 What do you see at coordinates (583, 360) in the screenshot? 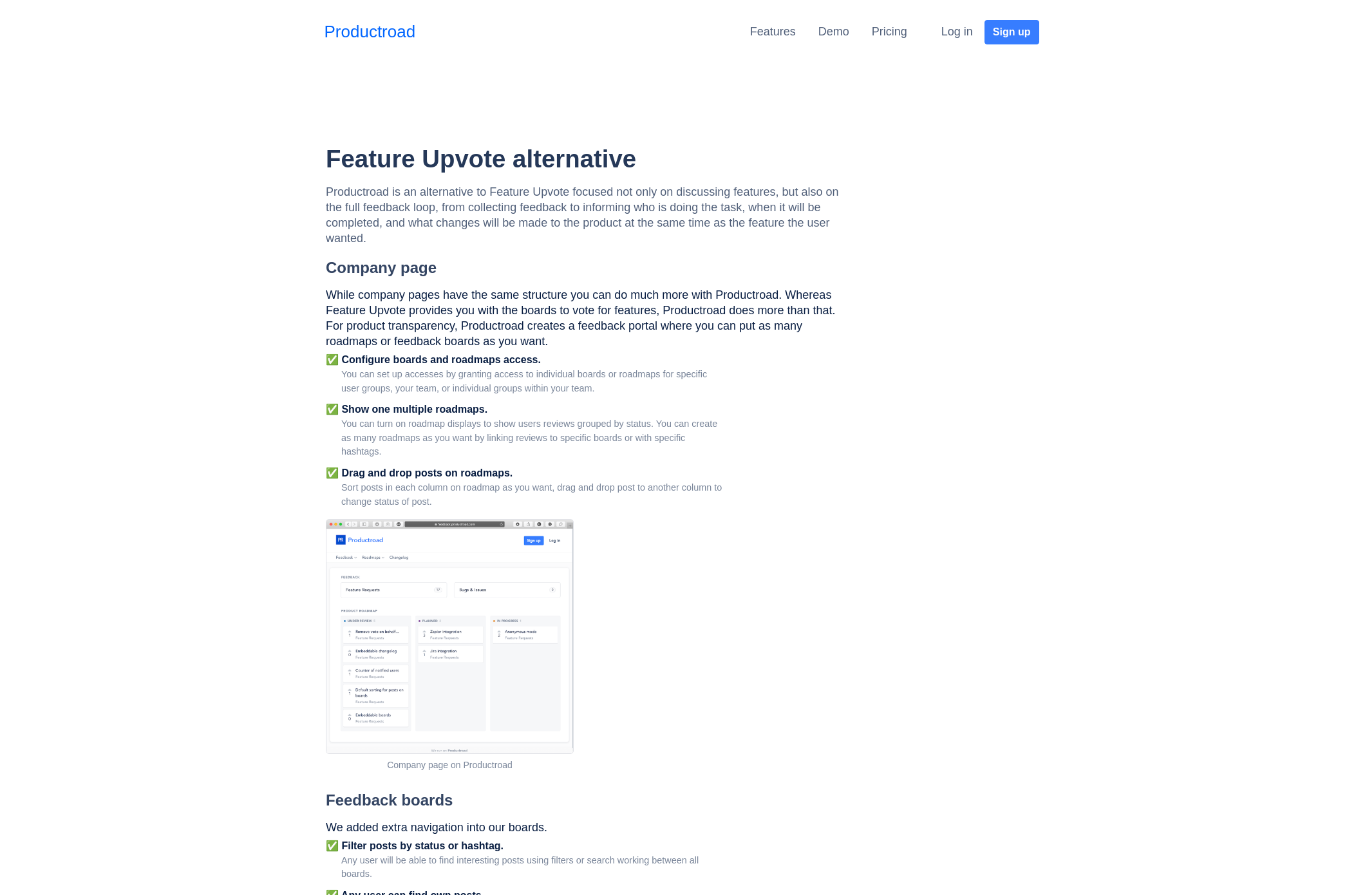
I see `div: ✅ Configure boards and roadmaps access.` at bounding box center [583, 360].